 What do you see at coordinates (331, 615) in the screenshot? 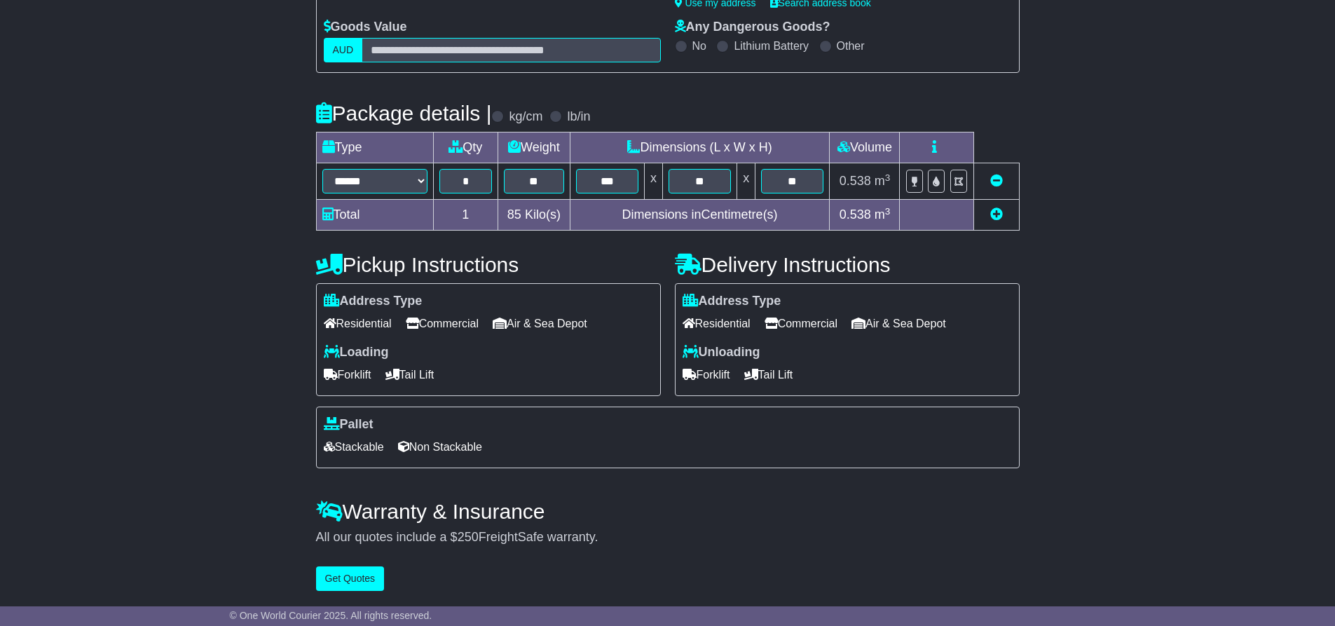
I see `span: © One World Courier 2025. All rights reserved.` at bounding box center [331, 615].